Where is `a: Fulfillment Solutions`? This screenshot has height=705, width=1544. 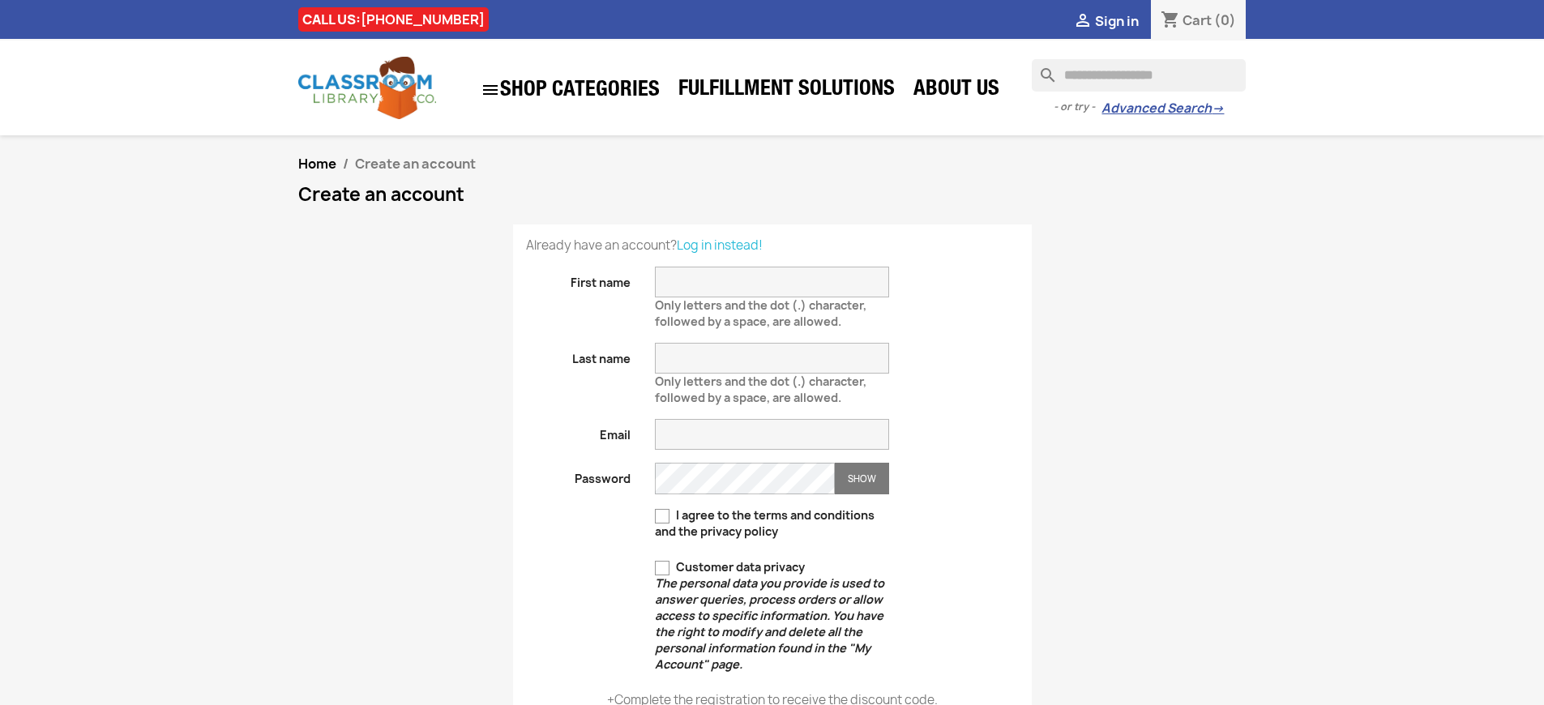 a: Fulfillment Solutions is located at coordinates (786, 91).